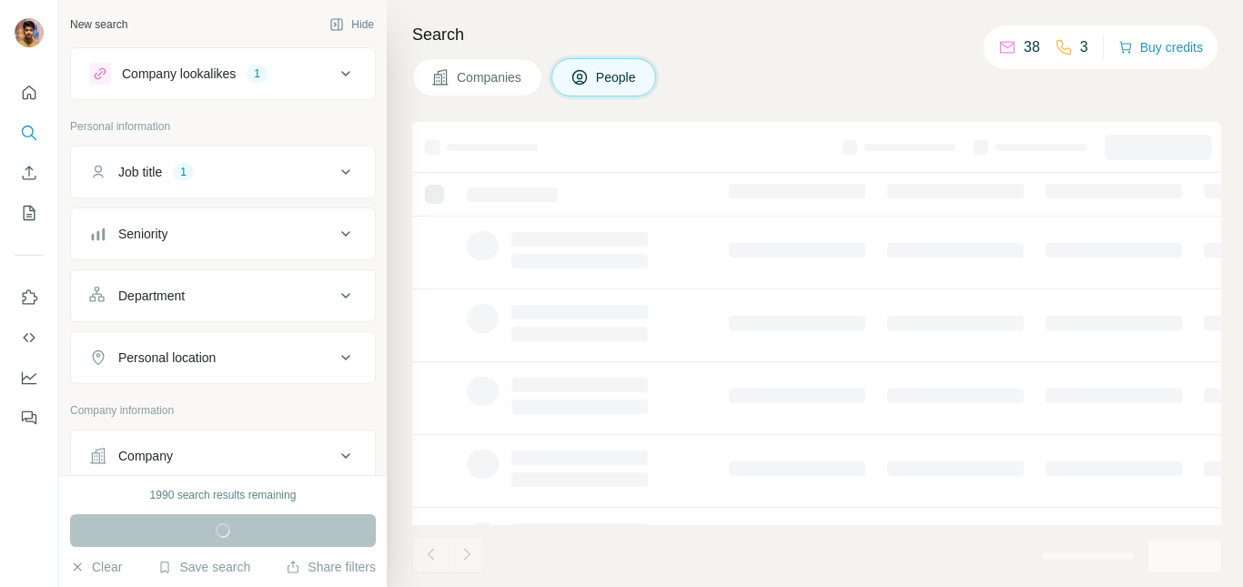 The height and width of the screenshot is (587, 1243). What do you see at coordinates (140, 172) in the screenshot?
I see `div: Job title` at bounding box center [140, 172].